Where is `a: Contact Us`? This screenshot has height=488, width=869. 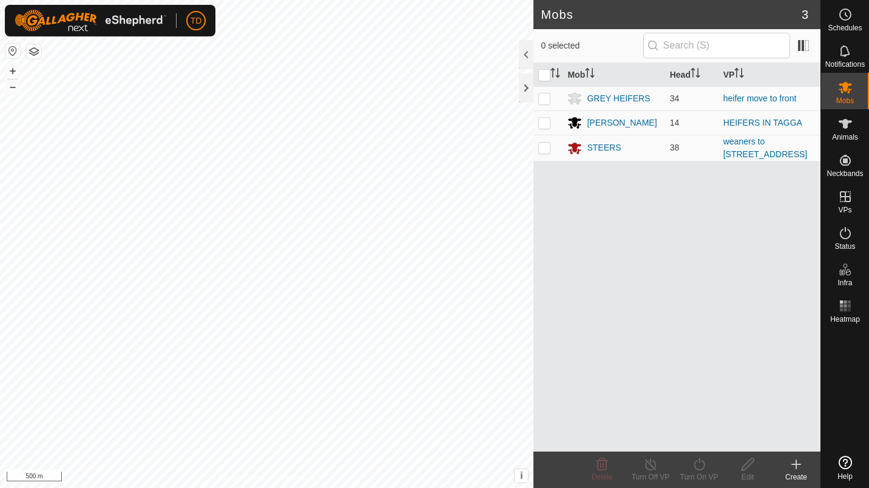
a: Contact Us is located at coordinates (296, 478).